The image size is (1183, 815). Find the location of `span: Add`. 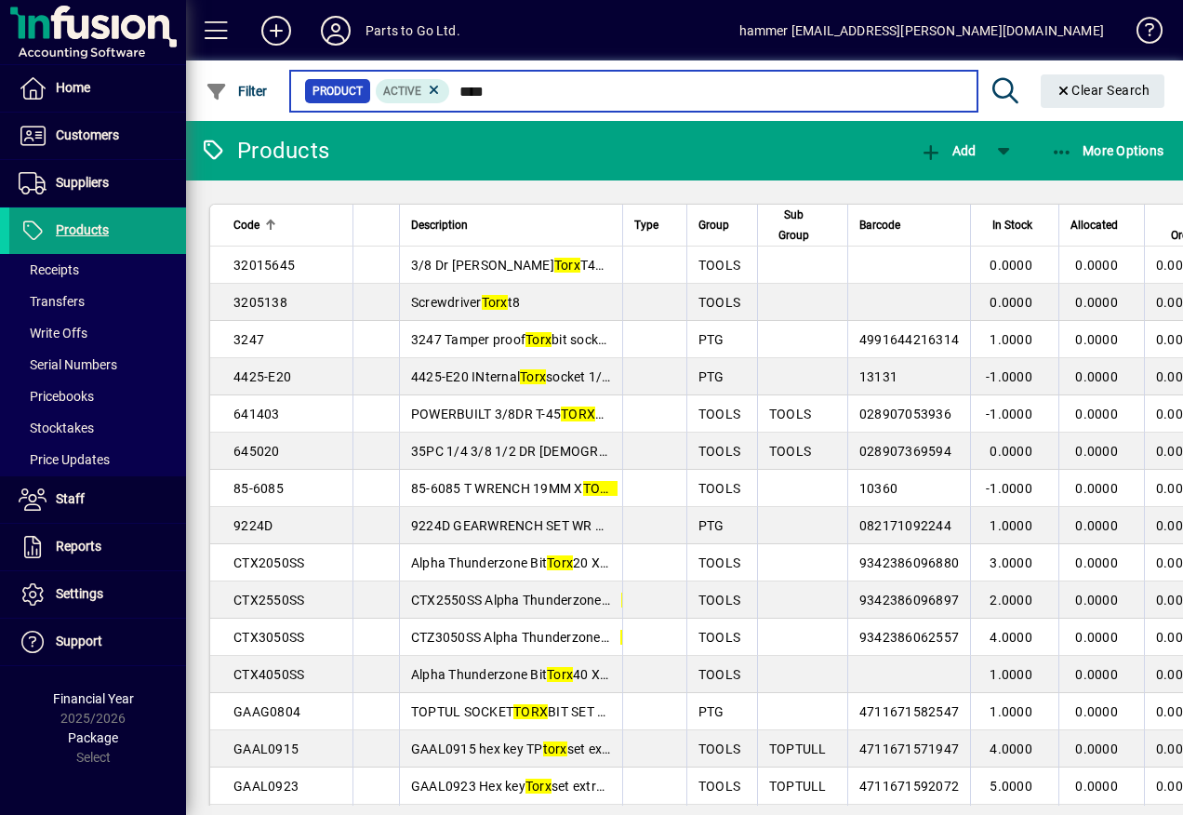

span: Add is located at coordinates (948, 151).